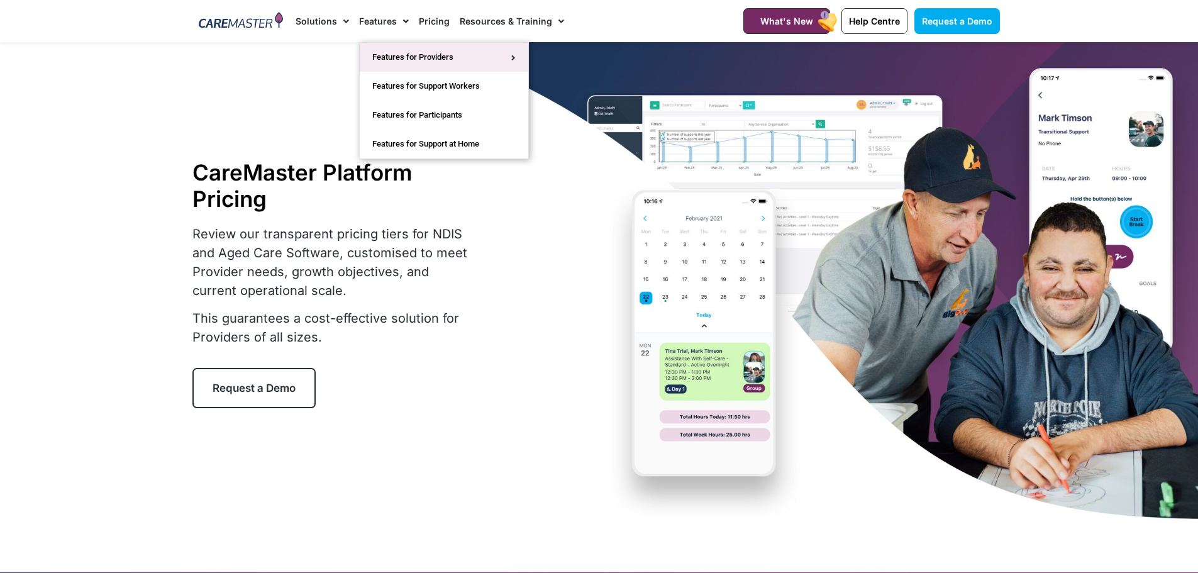 This screenshot has height=573, width=1198. What do you see at coordinates (444, 86) in the screenshot?
I see `a: Features for Support Workers` at bounding box center [444, 86].